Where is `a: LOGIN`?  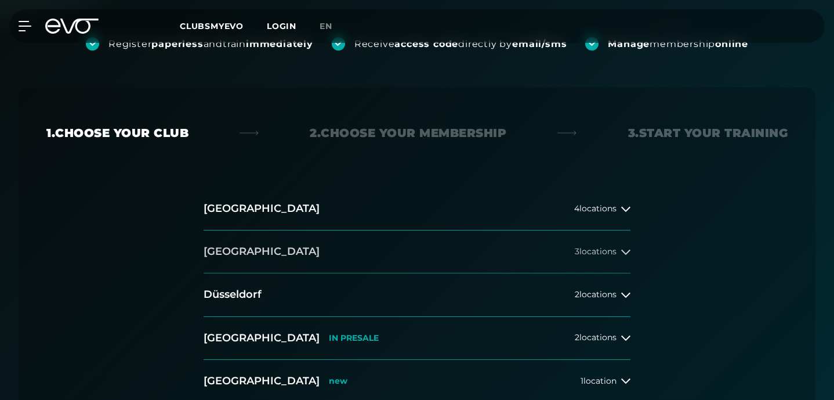 a: LOGIN is located at coordinates (281, 26).